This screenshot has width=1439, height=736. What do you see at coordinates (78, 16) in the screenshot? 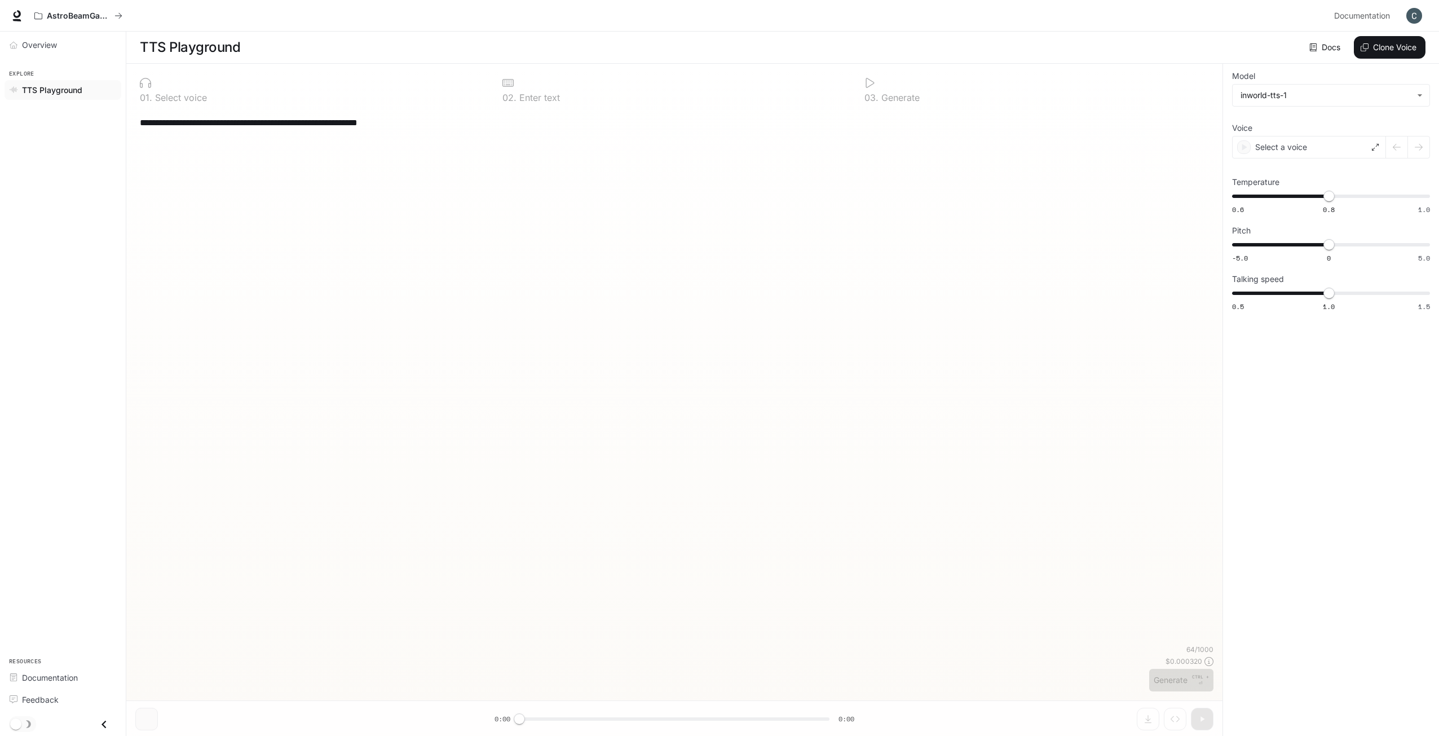
I see `p: AstroBeamGame` at bounding box center [78, 16].